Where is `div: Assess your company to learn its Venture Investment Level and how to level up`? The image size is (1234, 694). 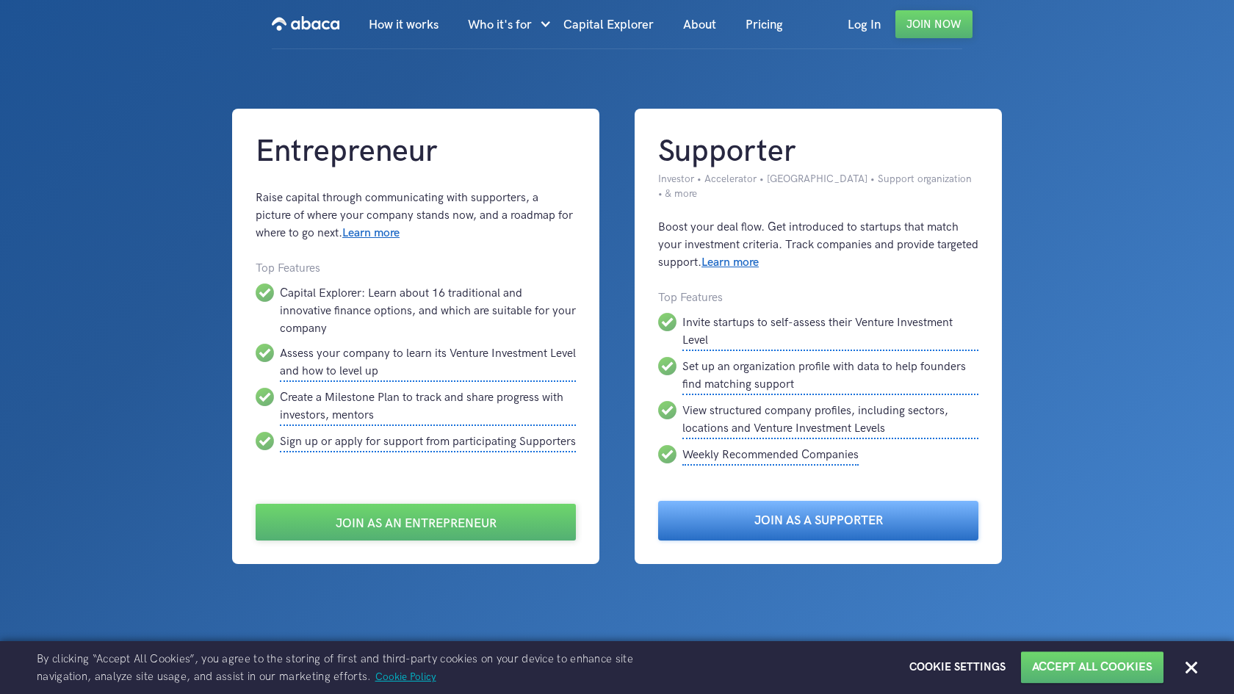
div: Assess your company to learn its Venture Investment Level and how to level up is located at coordinates (427, 363).